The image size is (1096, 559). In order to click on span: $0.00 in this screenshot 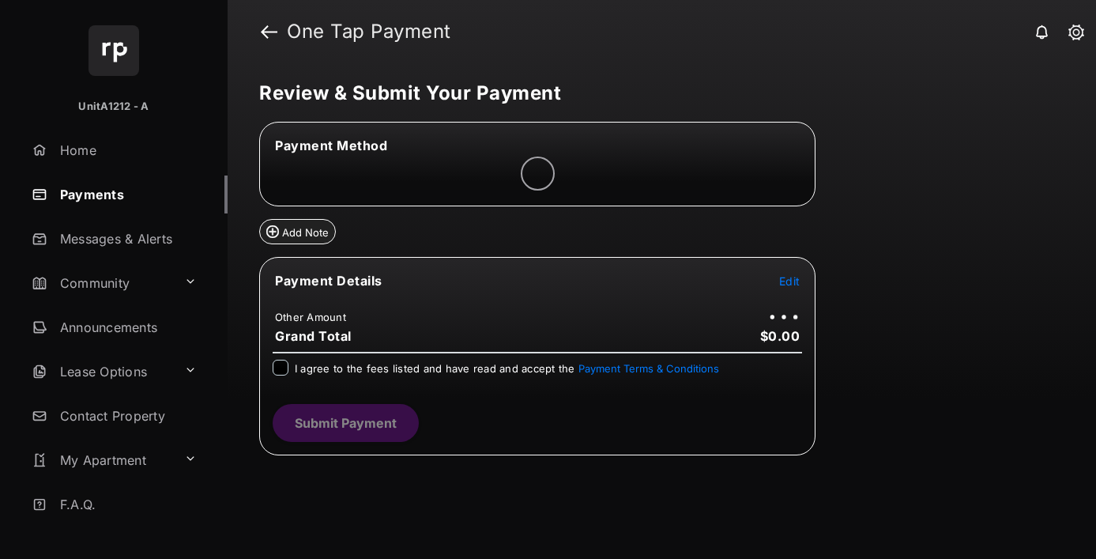, I will do `click(780, 336)`.